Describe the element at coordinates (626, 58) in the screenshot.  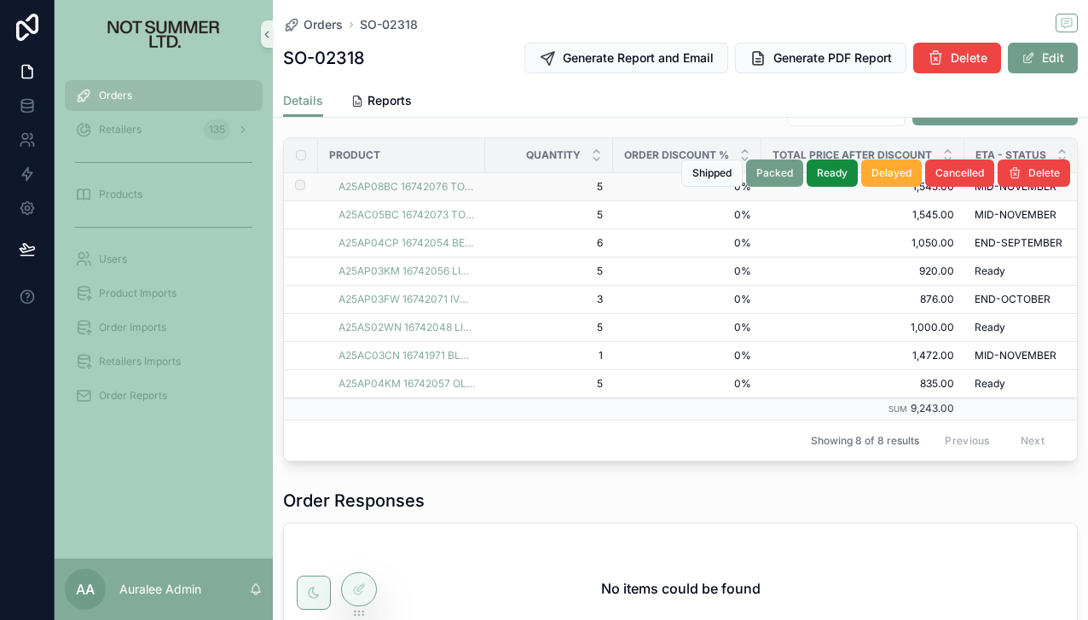
I see `button: Generate Report and Email` at that location.